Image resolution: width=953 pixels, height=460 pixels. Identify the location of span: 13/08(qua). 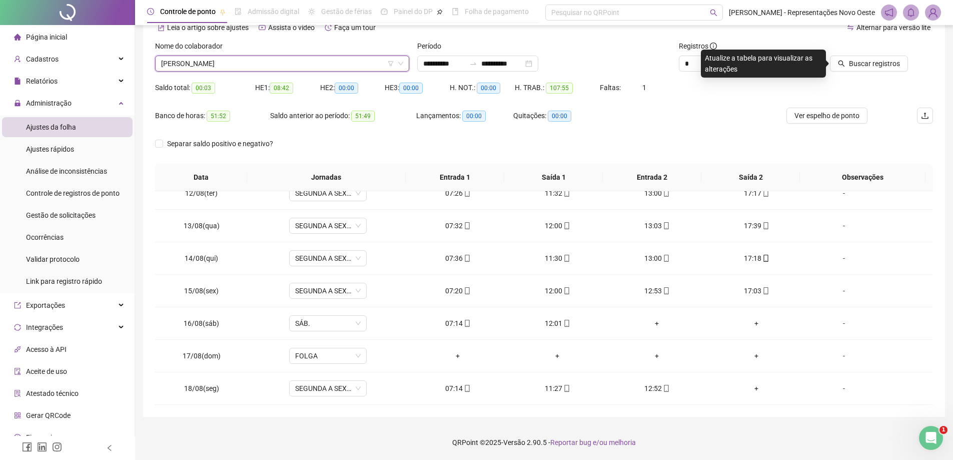
(202, 226).